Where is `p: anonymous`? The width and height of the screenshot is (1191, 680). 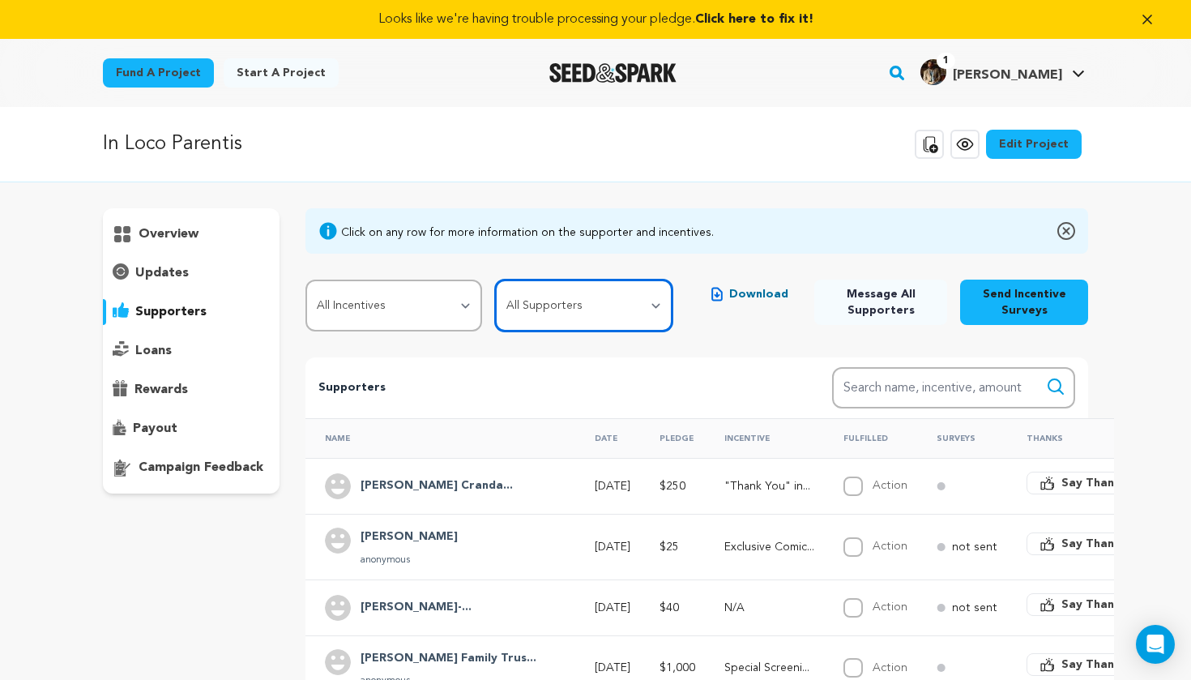 p: anonymous is located at coordinates (409, 560).